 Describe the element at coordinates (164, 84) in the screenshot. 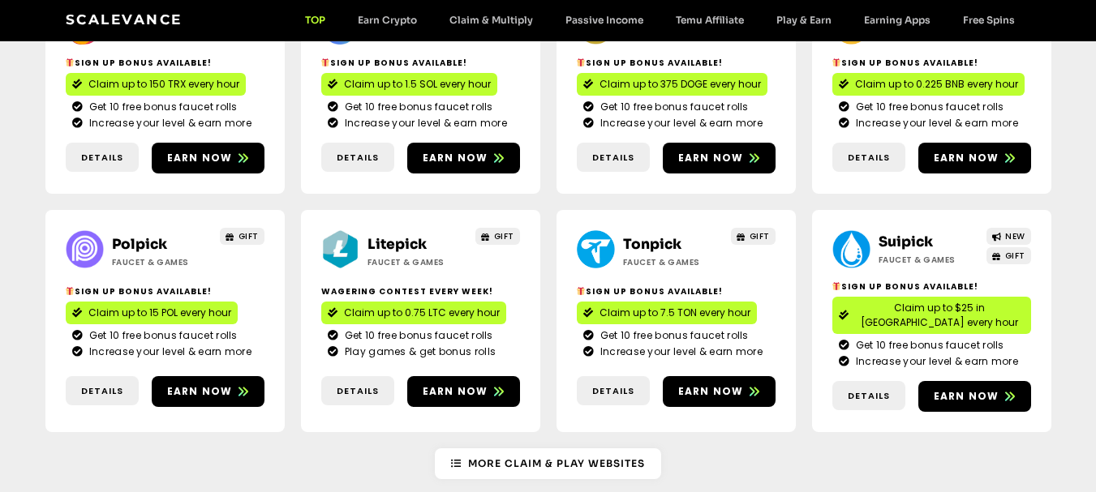

I see `span: Claim up to 150 TRX every hour` at that location.